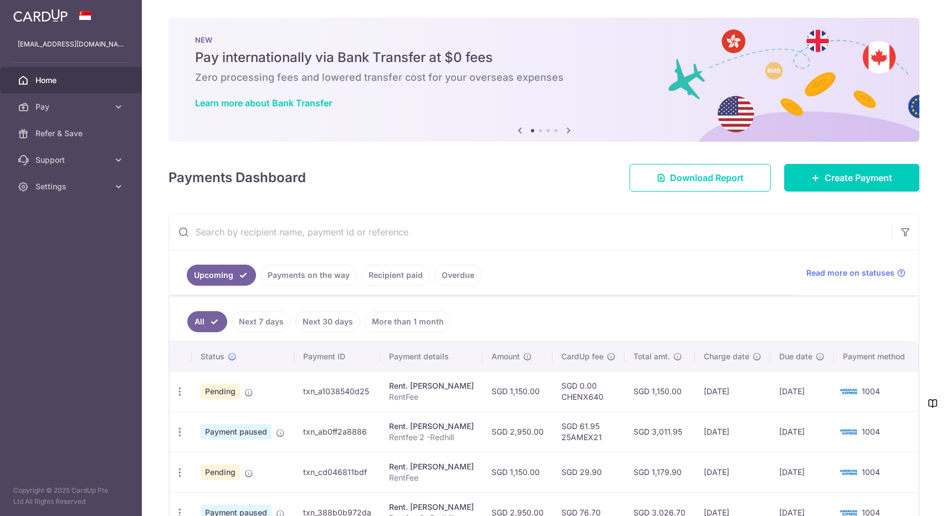  I want to click on th: Payment details, so click(432, 357).